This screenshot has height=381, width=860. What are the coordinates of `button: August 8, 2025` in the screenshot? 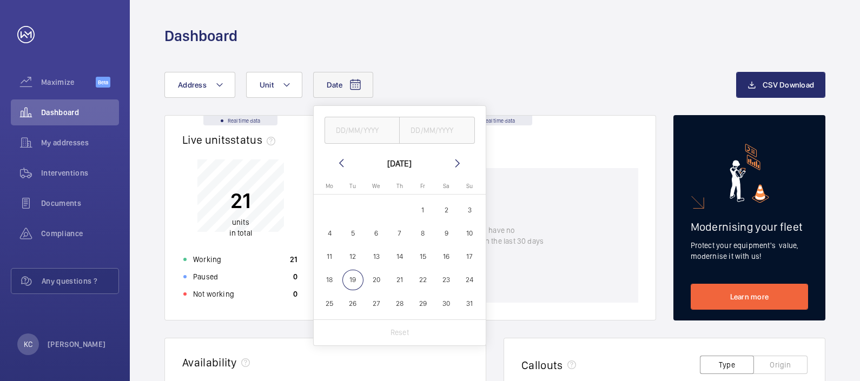 It's located at (422, 233).